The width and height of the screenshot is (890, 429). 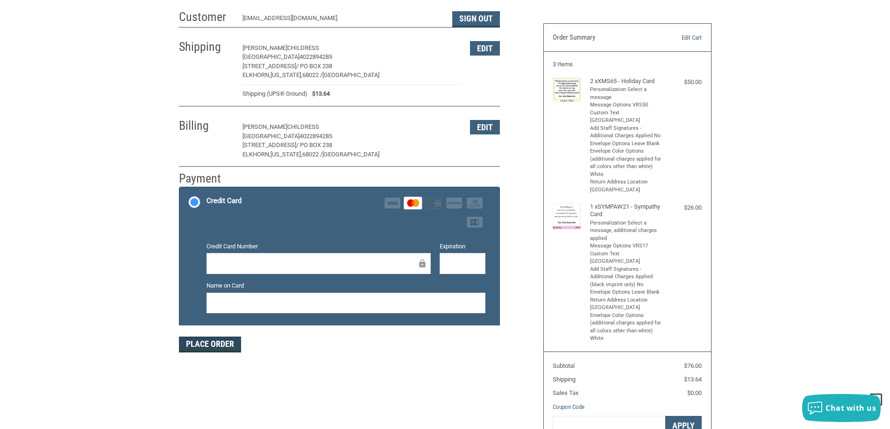 What do you see at coordinates (626, 277) in the screenshot?
I see `li: Add Staff Signatures - Additional Charges Applied (black imprint only) No` at bounding box center [626, 277].